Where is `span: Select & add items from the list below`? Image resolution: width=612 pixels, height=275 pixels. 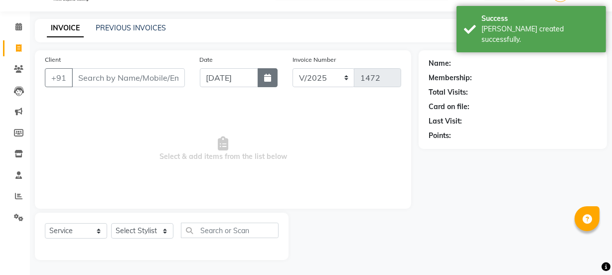
span: Select & add items from the list below is located at coordinates (223, 149).